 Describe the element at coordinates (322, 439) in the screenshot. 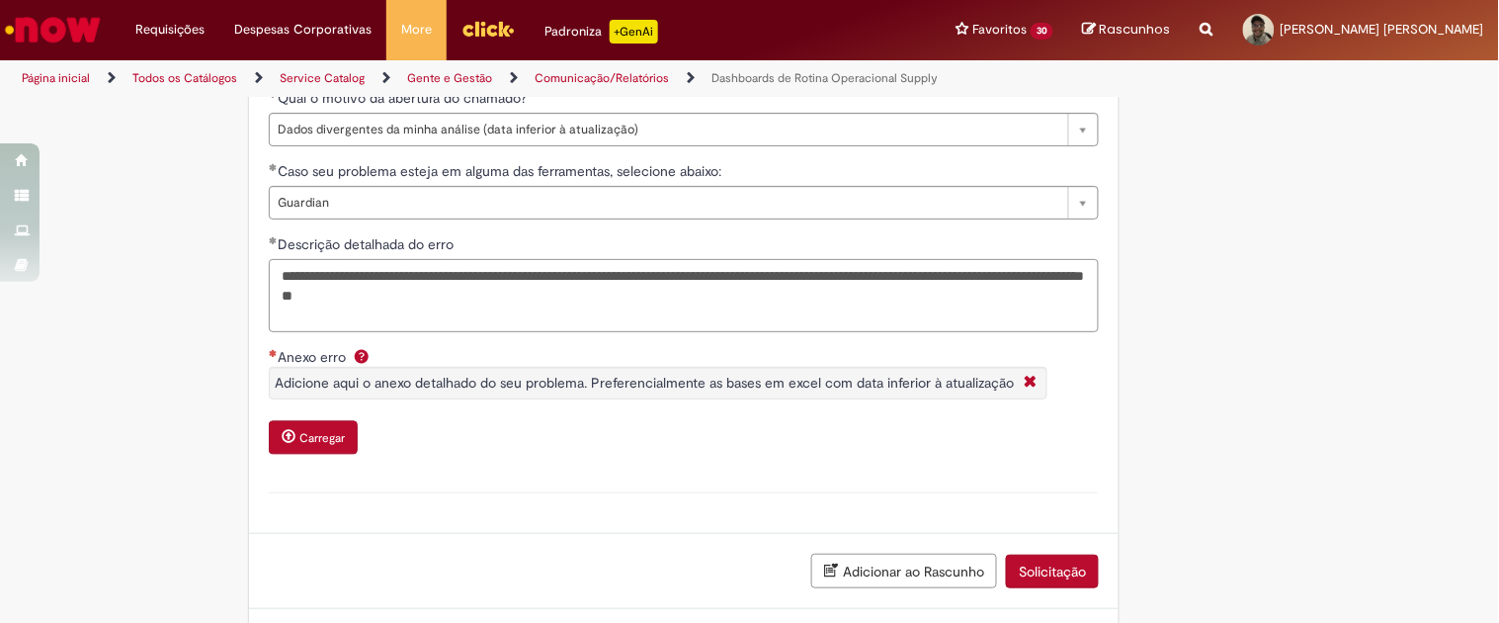

I see `small: Carregar` at that location.